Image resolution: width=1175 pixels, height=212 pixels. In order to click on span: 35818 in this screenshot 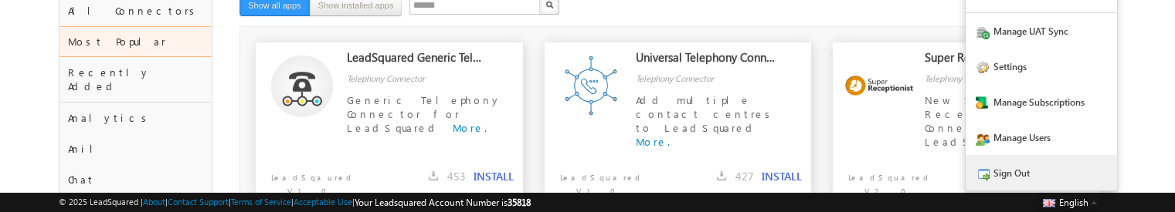, I will do `click(519, 202)`.